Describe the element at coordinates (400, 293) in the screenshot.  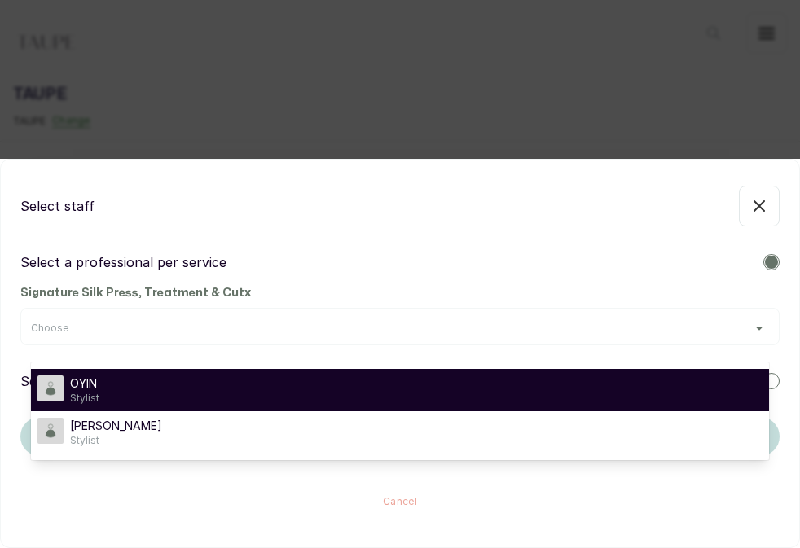
I see `h2: Signature Silk Press, Treatment & Cut x` at that location.